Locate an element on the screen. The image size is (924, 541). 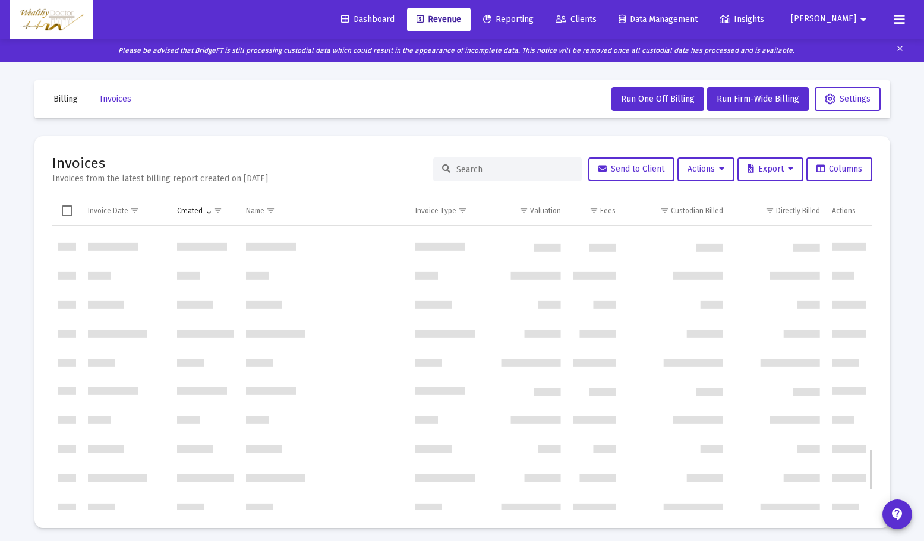
span: Billing is located at coordinates (65, 99).